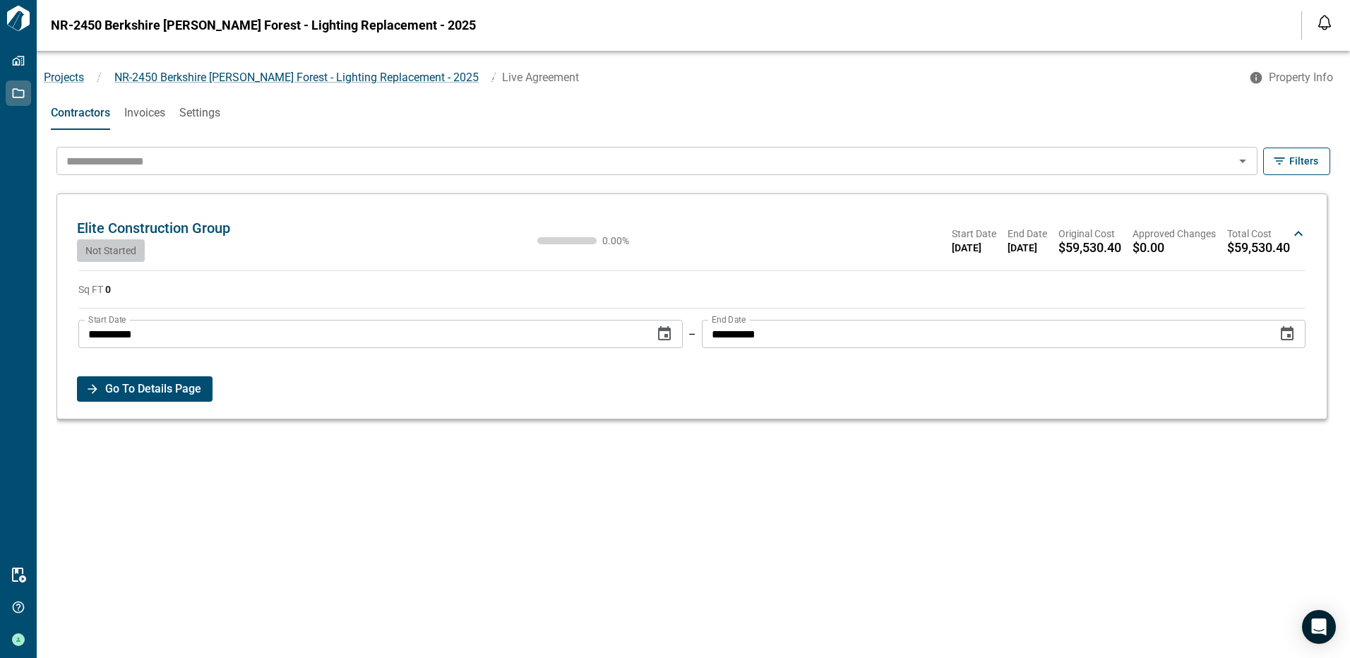 This screenshot has height=658, width=1350. What do you see at coordinates (1292, 78) in the screenshot?
I see `button: Property Info` at bounding box center [1292, 78].